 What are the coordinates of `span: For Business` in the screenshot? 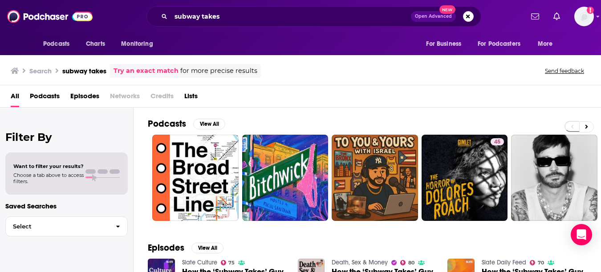 It's located at (443, 44).